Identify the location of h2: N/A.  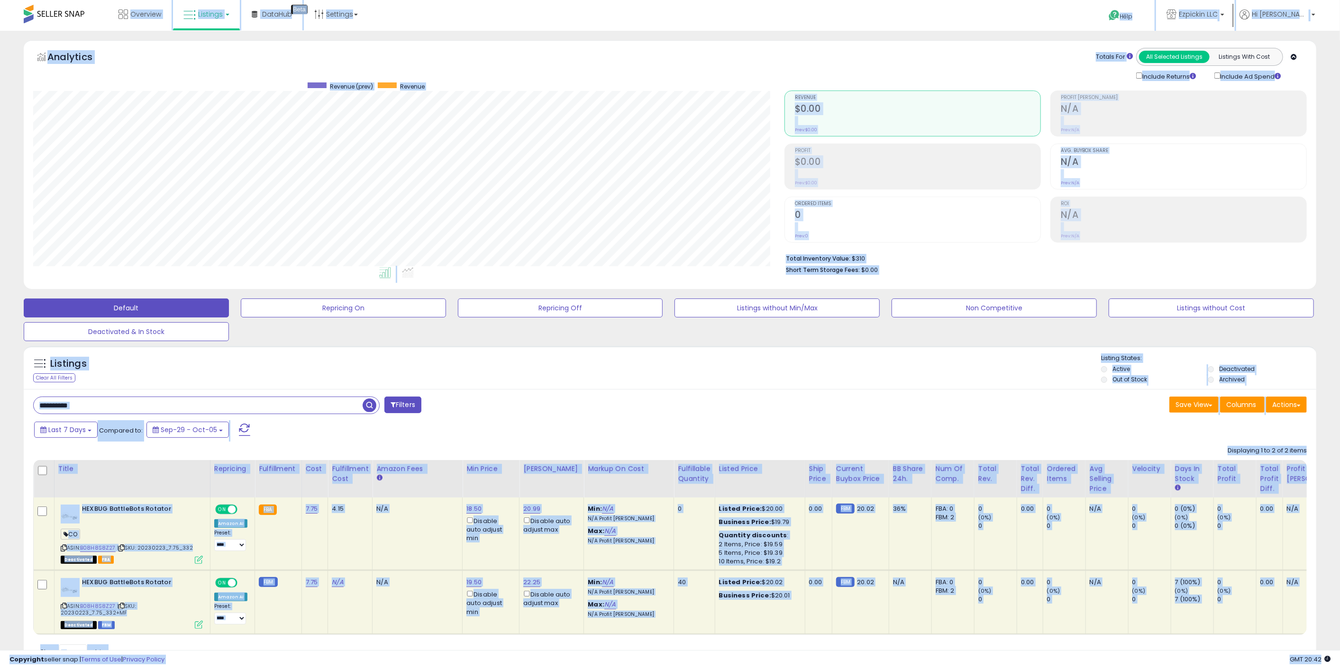
(1184, 216).